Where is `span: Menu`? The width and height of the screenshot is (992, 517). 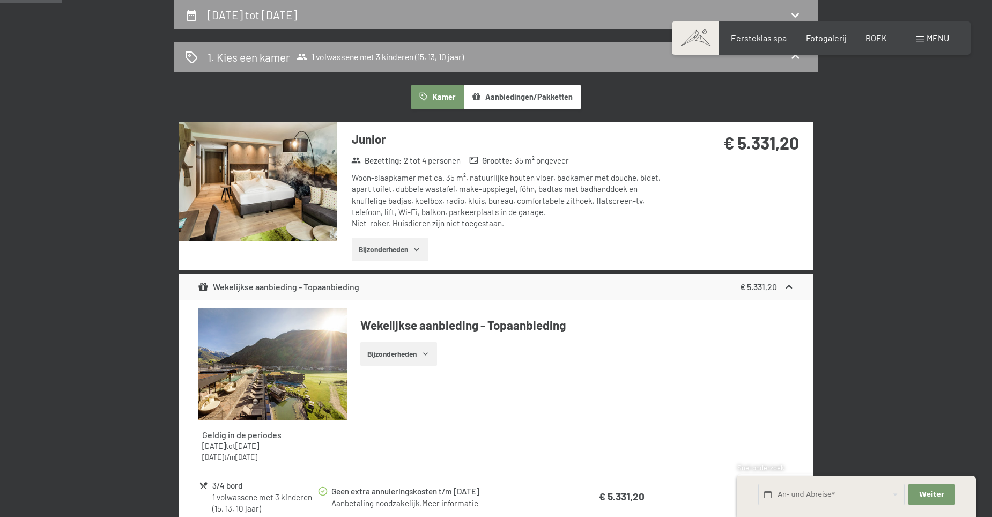
span: Menu is located at coordinates (938, 38).